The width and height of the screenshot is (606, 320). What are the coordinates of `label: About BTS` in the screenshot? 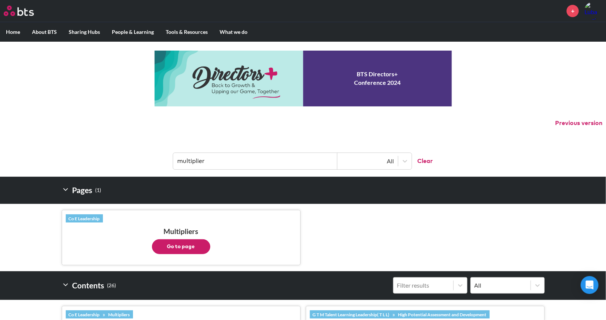 It's located at (44, 32).